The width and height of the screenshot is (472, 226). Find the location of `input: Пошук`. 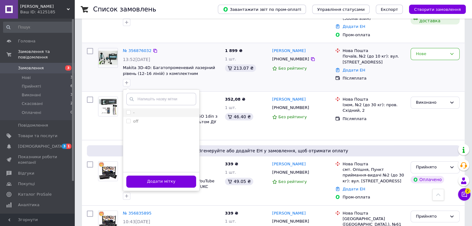

input: Пошук is located at coordinates (38, 27).